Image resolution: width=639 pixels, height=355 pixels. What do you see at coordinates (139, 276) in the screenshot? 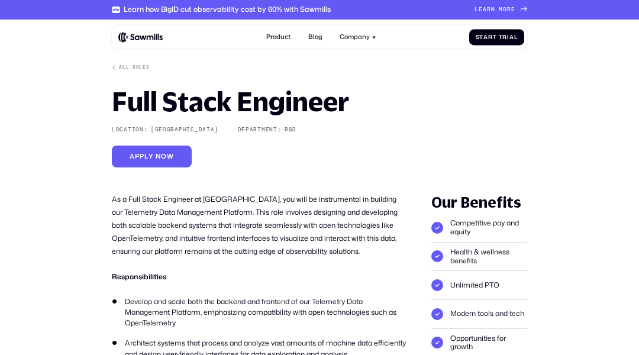
I see `strong: Responsibilities` at bounding box center [139, 276].